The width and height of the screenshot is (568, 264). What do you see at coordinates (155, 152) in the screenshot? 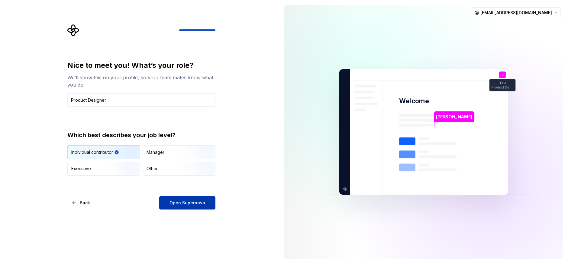
I see `div: Manager` at bounding box center [155, 152].